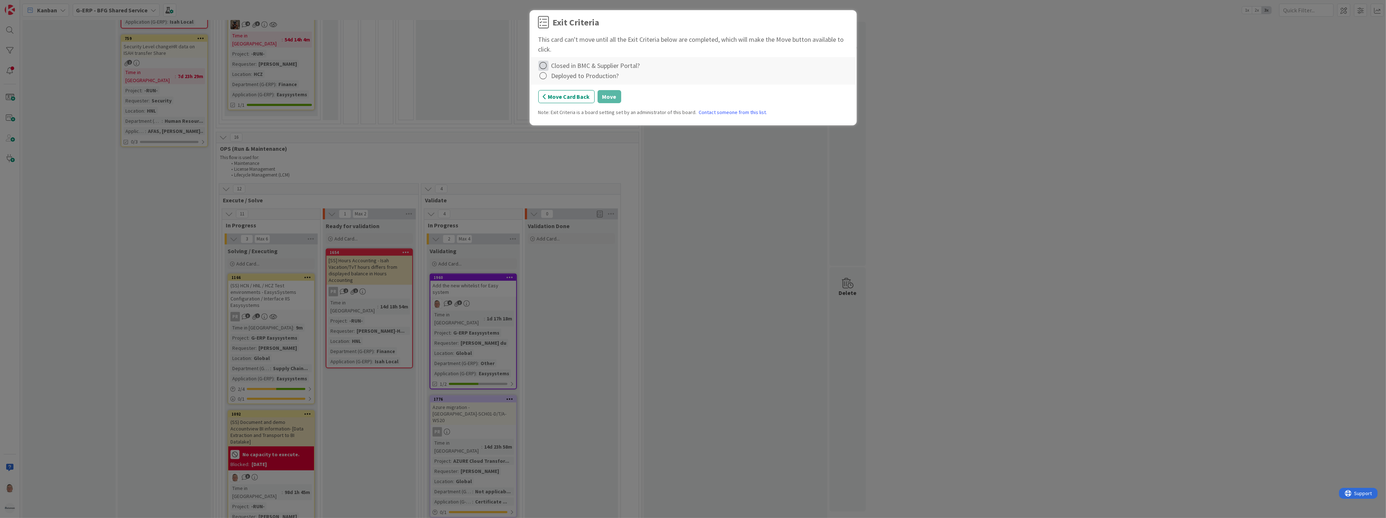 The width and height of the screenshot is (1386, 518). I want to click on div: Deployed to Production?, so click(585, 76).